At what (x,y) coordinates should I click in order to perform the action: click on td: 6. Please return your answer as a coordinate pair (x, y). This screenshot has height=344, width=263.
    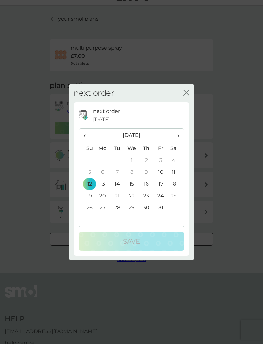
    Looking at the image, I should click on (103, 172).